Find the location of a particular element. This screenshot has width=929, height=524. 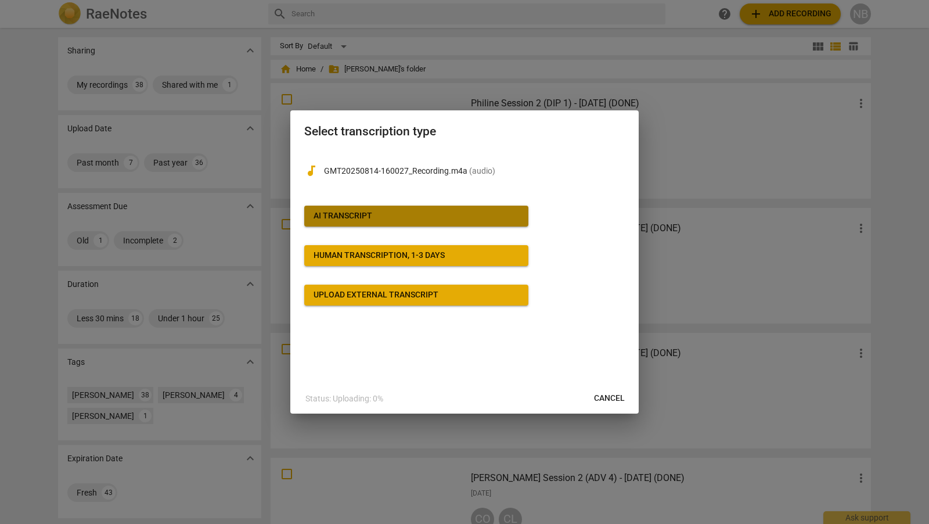

span: Cancel is located at coordinates (609, 398).